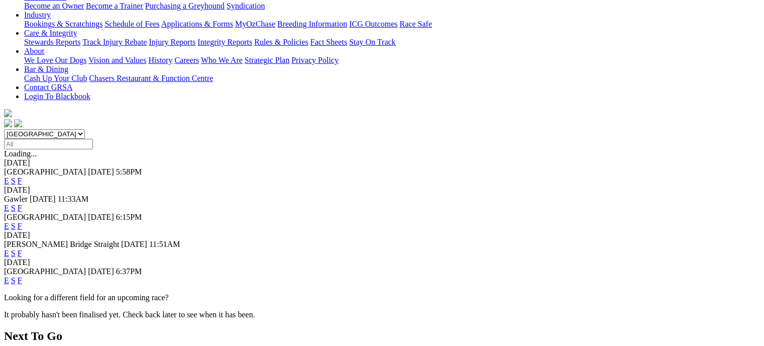 Image resolution: width=764 pixels, height=346 pixels. What do you see at coordinates (129, 271) in the screenshot?
I see `span: 6:37PM` at bounding box center [129, 271].